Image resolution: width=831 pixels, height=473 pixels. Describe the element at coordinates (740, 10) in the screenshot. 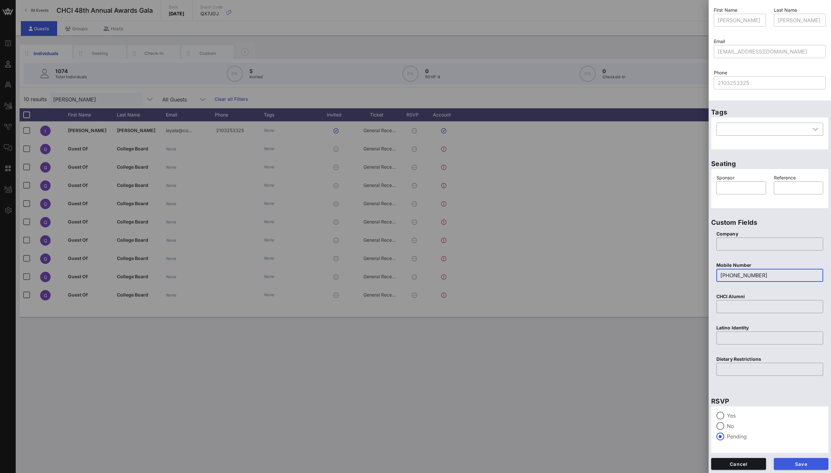

I see `p: First Name` at that location.